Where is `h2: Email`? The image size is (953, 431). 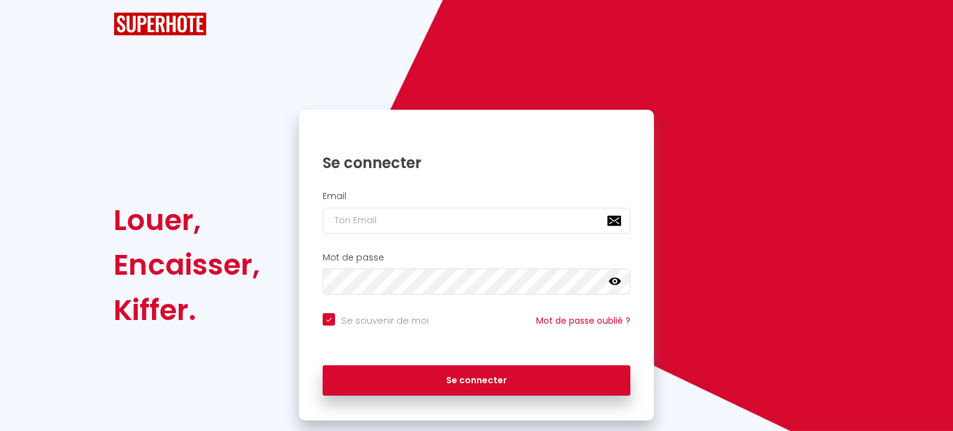 h2: Email is located at coordinates (477, 196).